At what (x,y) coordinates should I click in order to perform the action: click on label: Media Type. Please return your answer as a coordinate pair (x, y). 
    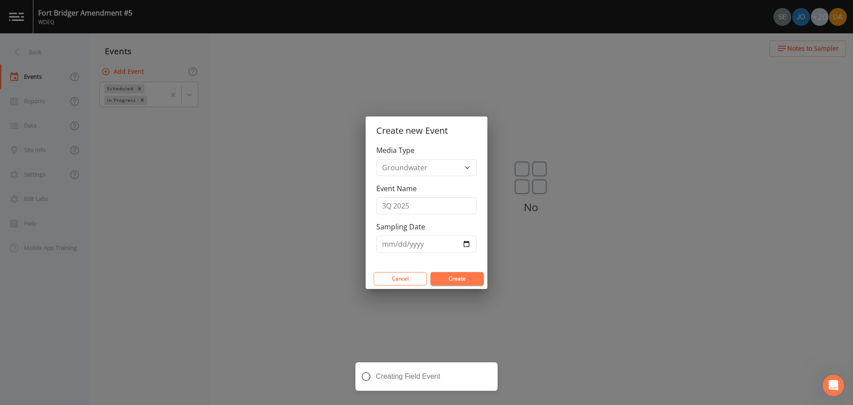
    Looking at the image, I should click on (395, 150).